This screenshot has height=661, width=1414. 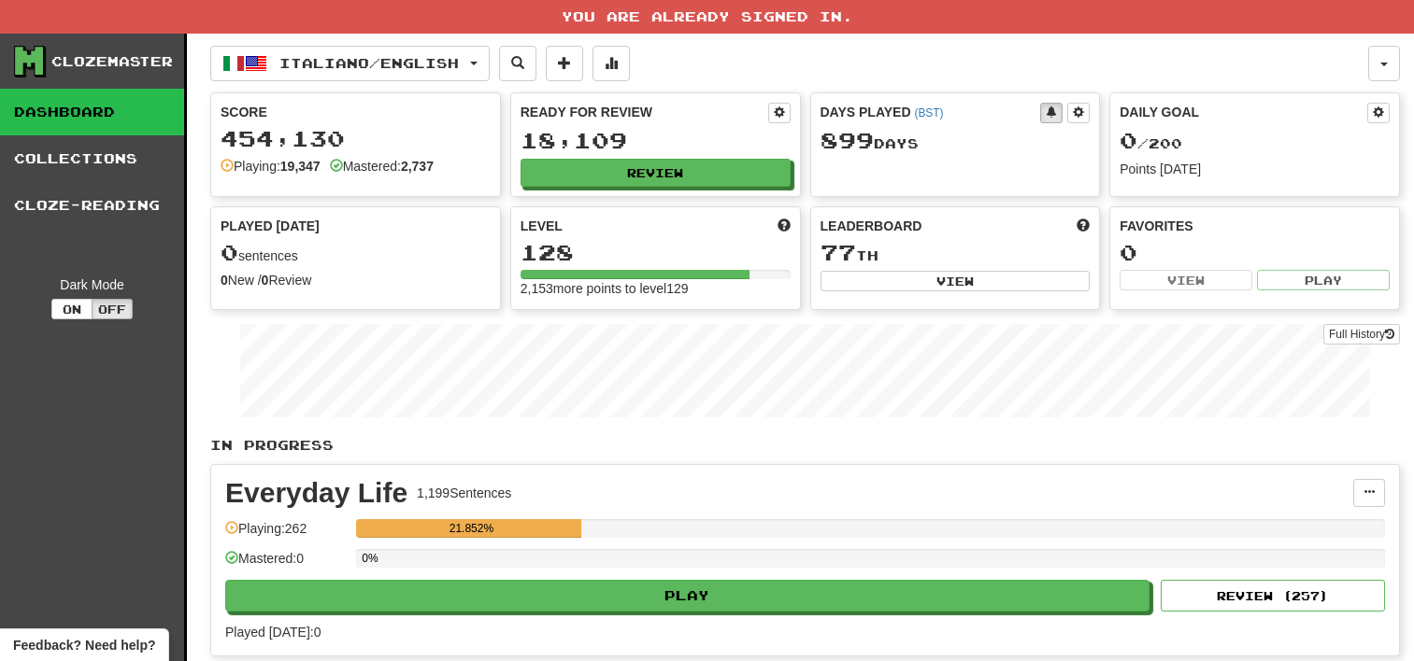 I want to click on div: 454,130, so click(x=355, y=138).